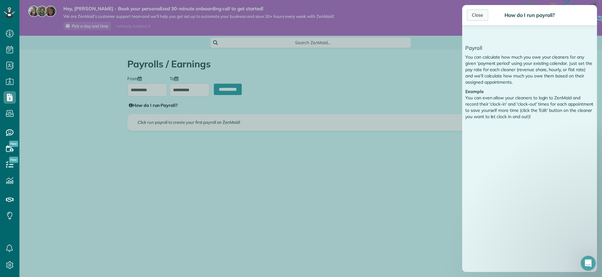 The height and width of the screenshot is (277, 602). I want to click on div: How do I run payroll?, so click(530, 15).